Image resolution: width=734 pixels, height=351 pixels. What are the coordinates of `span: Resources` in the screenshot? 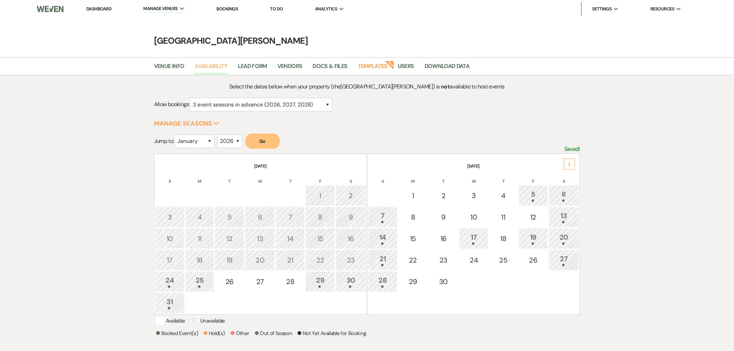 It's located at (662, 9).